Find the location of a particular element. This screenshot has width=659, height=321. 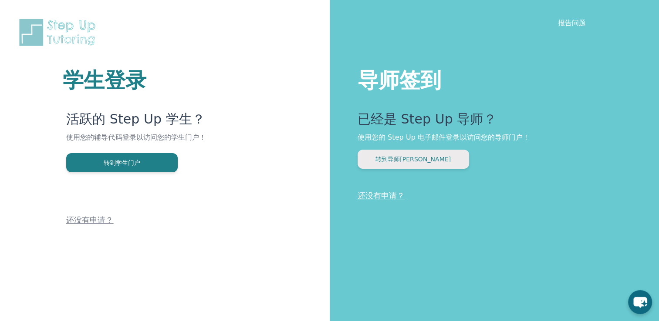

p: 活跃的 Step Up 学生？ is located at coordinates (145, 122).